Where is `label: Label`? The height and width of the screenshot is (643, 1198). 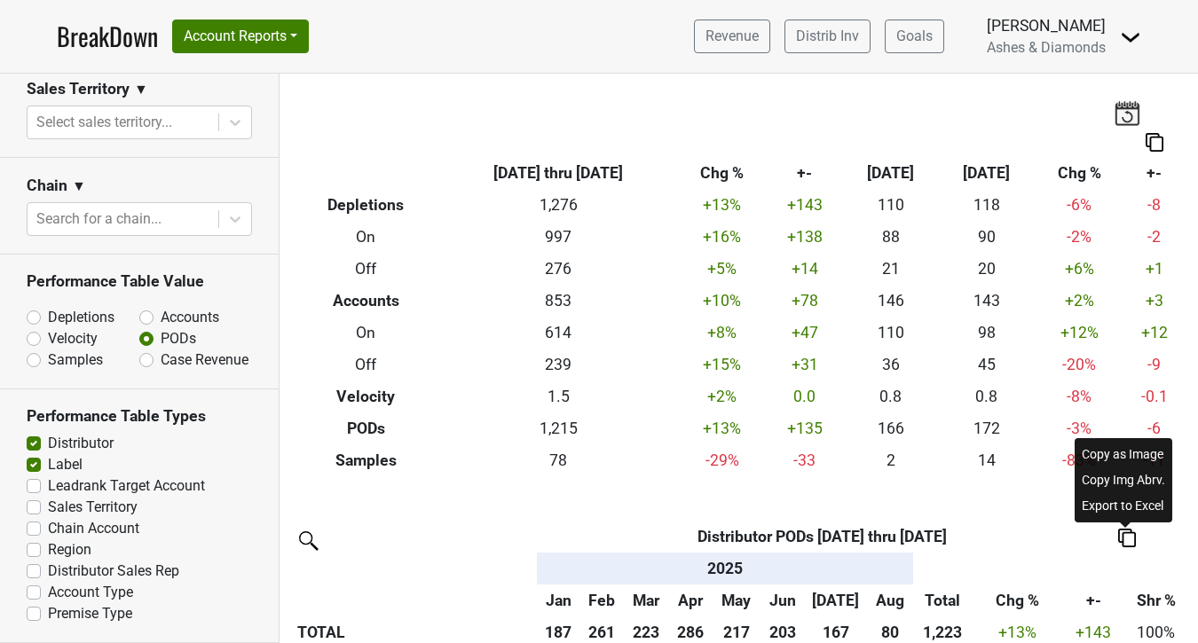
label: Label is located at coordinates (65, 465).